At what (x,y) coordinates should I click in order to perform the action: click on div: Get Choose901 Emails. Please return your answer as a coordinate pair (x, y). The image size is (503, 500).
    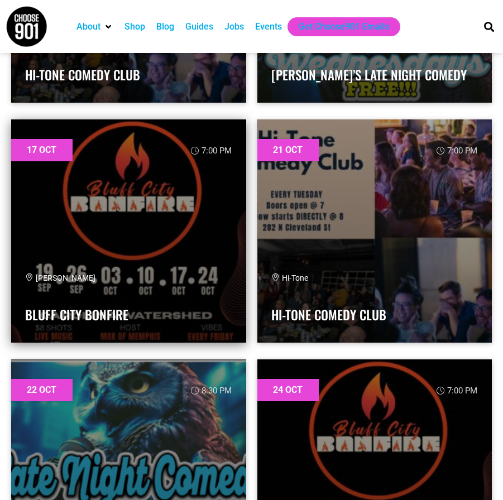
    Looking at the image, I should click on (344, 27).